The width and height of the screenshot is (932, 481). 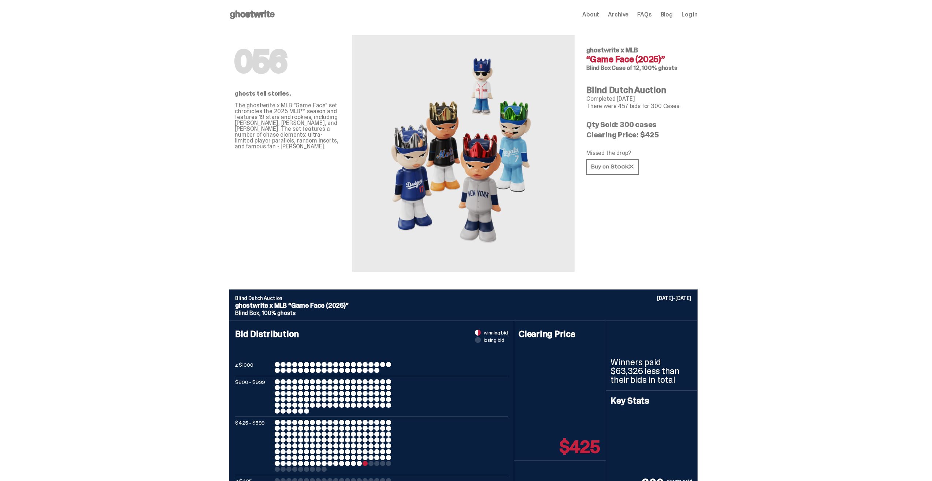 I want to click on h4: “Game Face (2025)”, so click(x=639, y=59).